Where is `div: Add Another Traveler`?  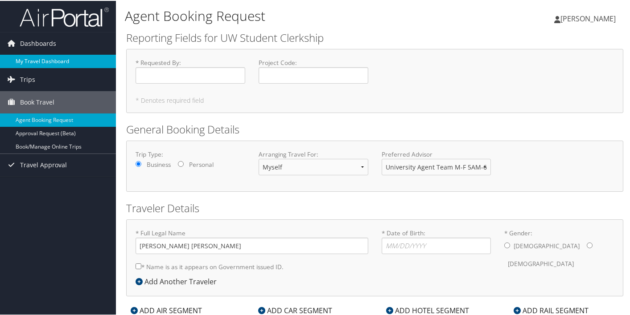 div: Add Another Traveler is located at coordinates (178, 281).